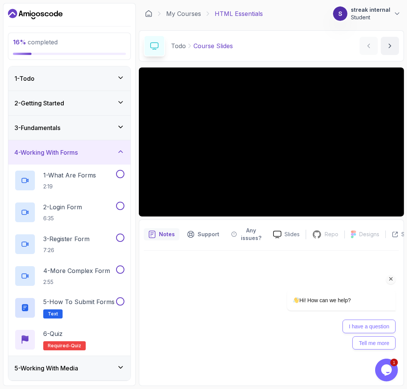 Image resolution: width=407 pixels, height=389 pixels. What do you see at coordinates (69, 99) in the screenshot?
I see `div: 👋Hi! How can we help?I have a questionTell me more` at bounding box center [69, 99].